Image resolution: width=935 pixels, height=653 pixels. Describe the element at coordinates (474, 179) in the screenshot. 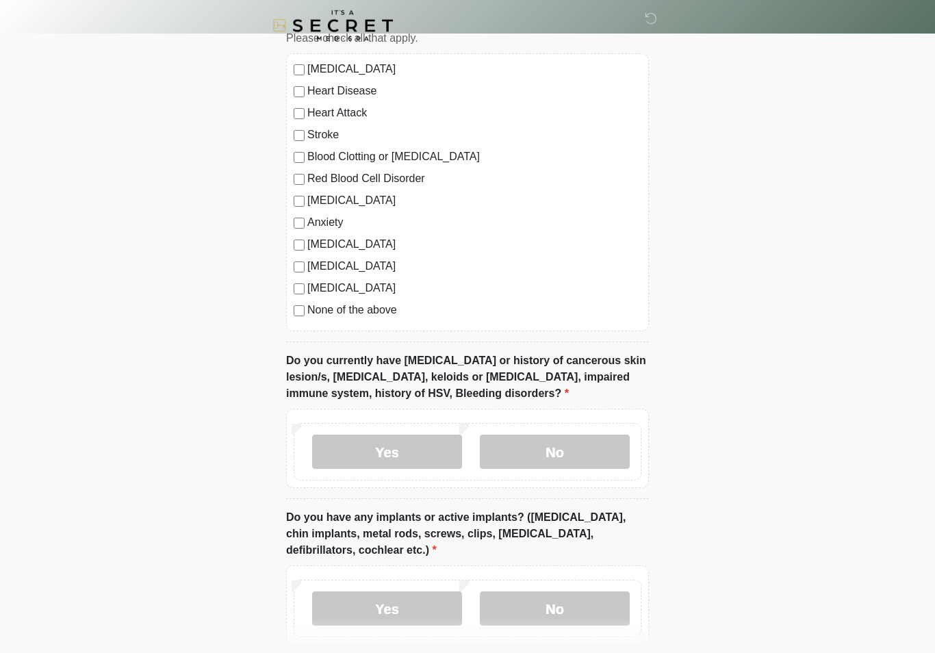

I see `label: Red Blood Cell Disorder` at that location.